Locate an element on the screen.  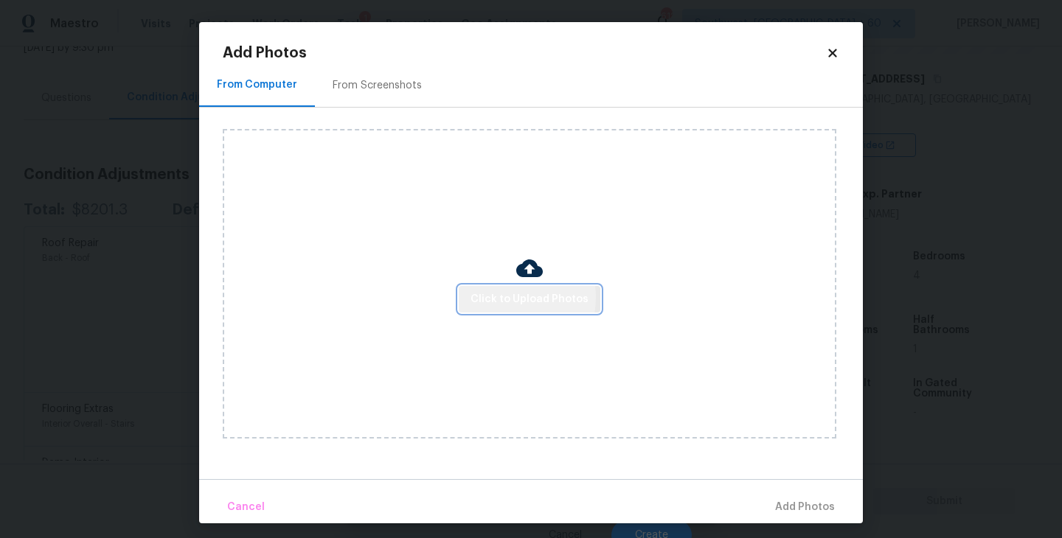
button: Cancel is located at coordinates (246, 507).